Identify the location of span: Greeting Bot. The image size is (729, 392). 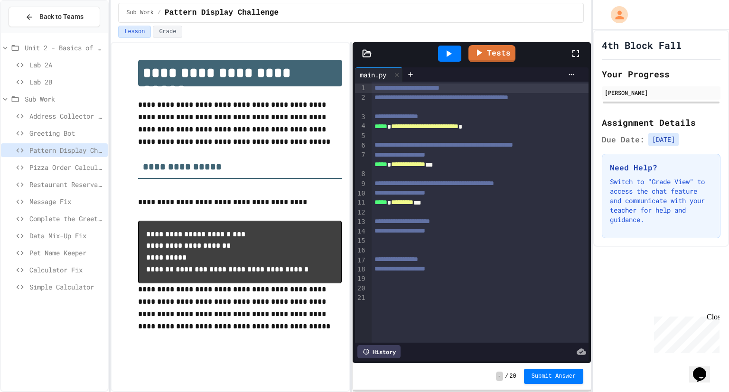
(66, 133).